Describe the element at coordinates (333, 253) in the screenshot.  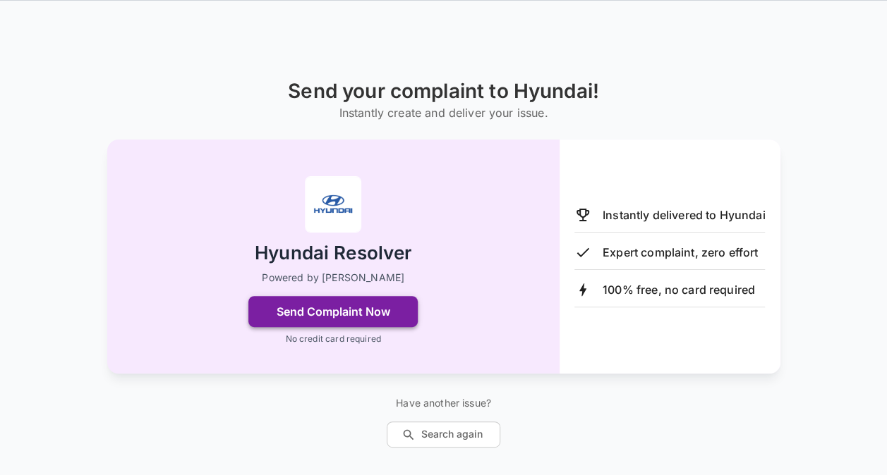
I see `h2: Hyundai Resolver` at that location.